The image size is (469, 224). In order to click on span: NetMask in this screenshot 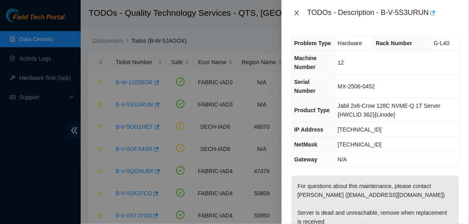, I will do `click(306, 144)`.